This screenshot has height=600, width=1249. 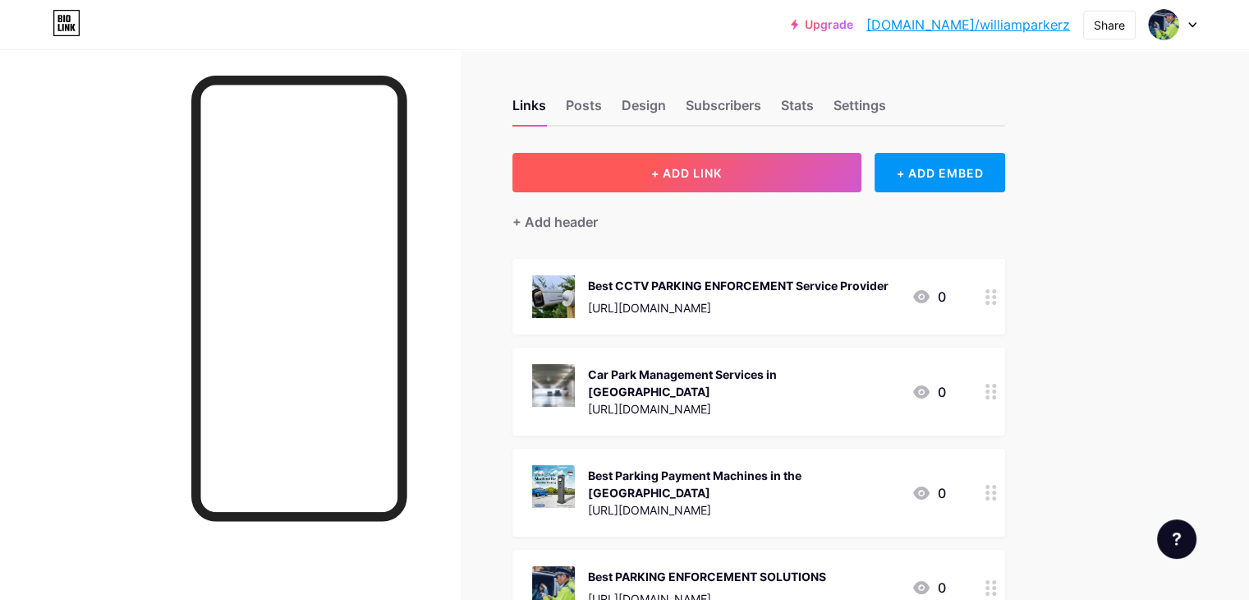 I want to click on img: williamparkerz, so click(x=1164, y=25).